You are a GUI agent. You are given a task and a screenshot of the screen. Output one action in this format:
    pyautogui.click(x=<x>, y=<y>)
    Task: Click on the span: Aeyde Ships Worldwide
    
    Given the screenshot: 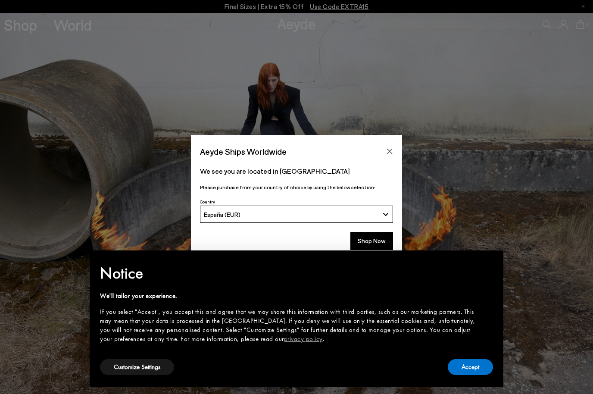 What is the action you would take?
    pyautogui.click(x=243, y=151)
    